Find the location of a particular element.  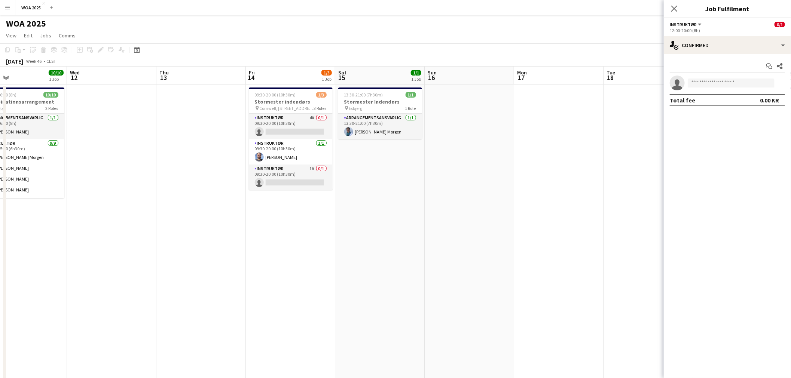

div: 12:00-20:00 (8h) is located at coordinates (727, 30).